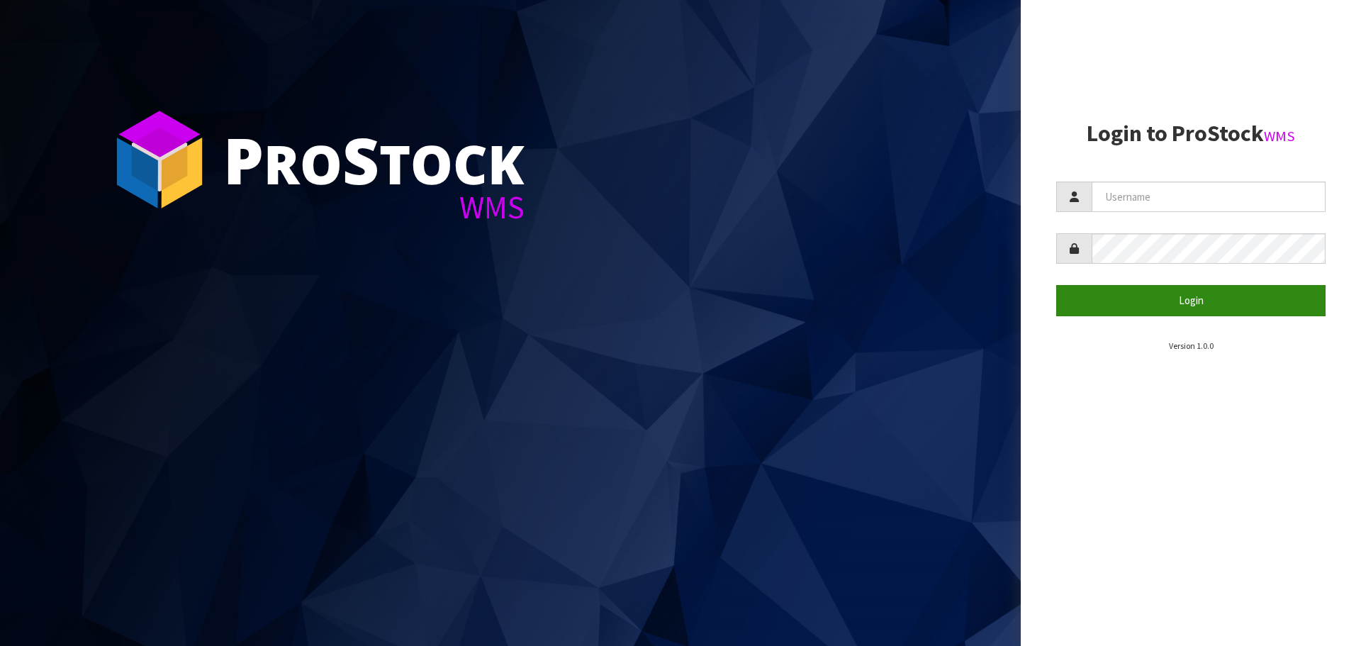  Describe the element at coordinates (1191, 133) in the screenshot. I see `h2: Login to ProStock` at that location.